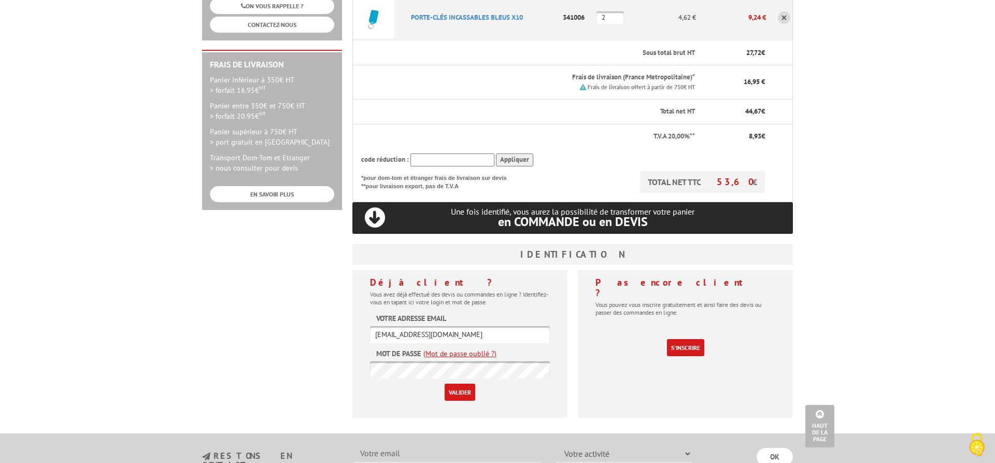 The height and width of the screenshot is (463, 995). I want to click on p: Vous pouvez vous inscrire gratuitement et ainsi faire des devis ou passer des commandes en ligne., so click(685, 308).